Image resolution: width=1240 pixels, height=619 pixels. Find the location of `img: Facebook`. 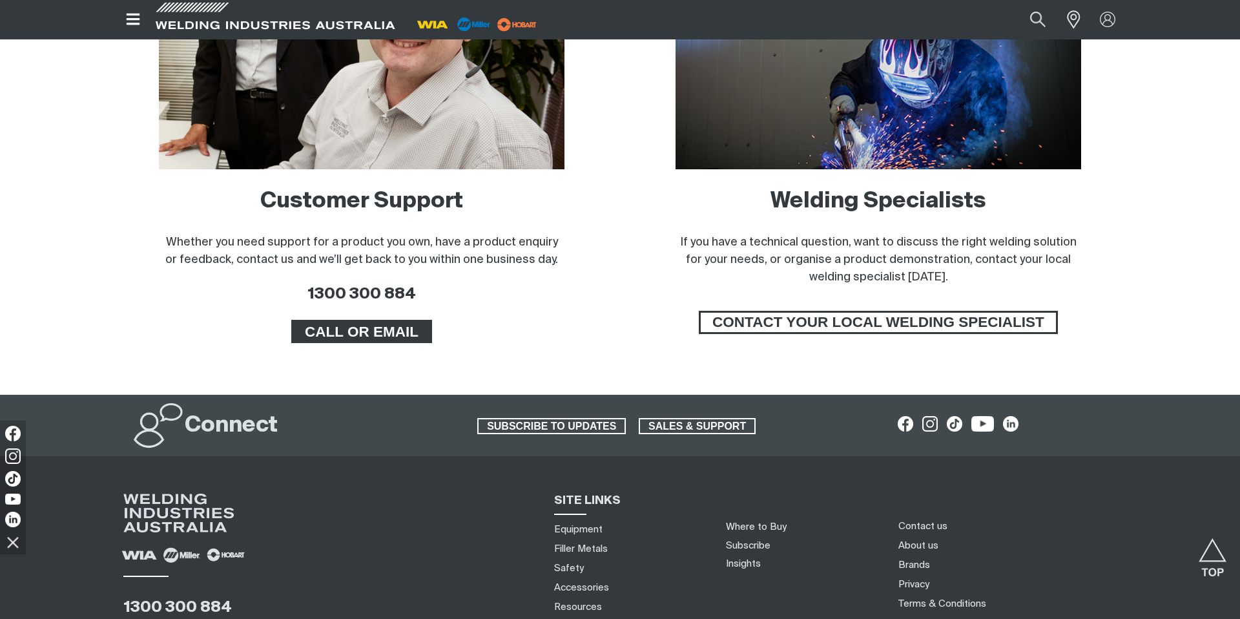

img: Facebook is located at coordinates (13, 433).